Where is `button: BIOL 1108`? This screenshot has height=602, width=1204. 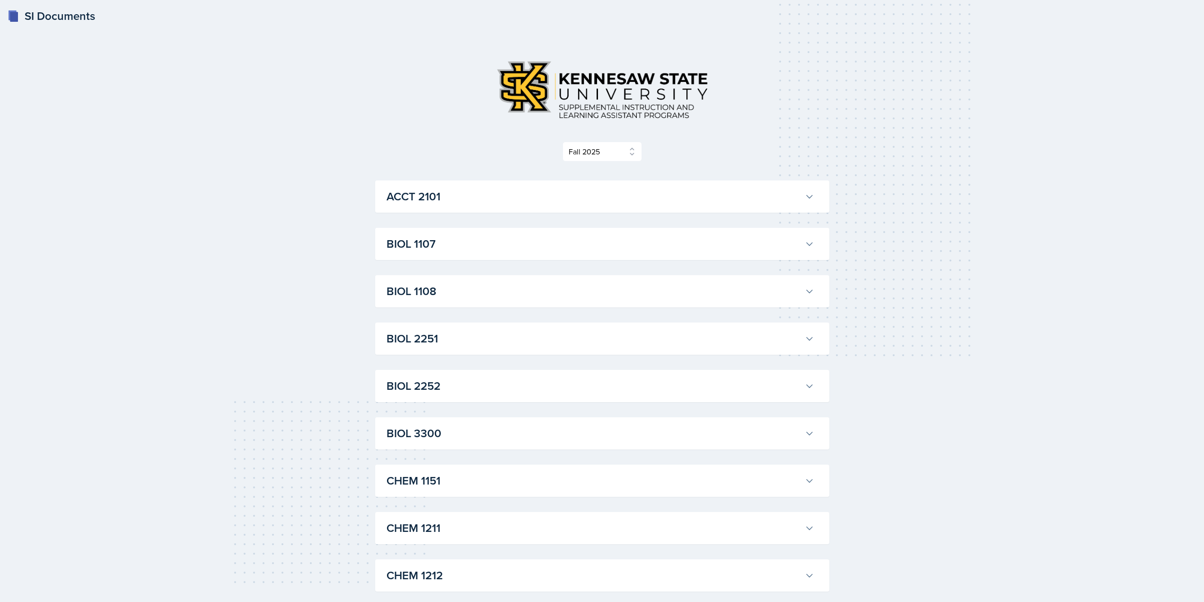
button: BIOL 1108 is located at coordinates (601, 291).